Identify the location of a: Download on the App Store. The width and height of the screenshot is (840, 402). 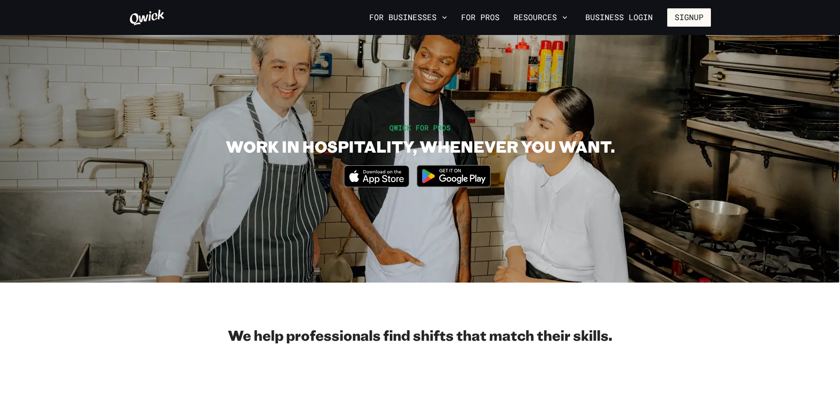
(376, 184).